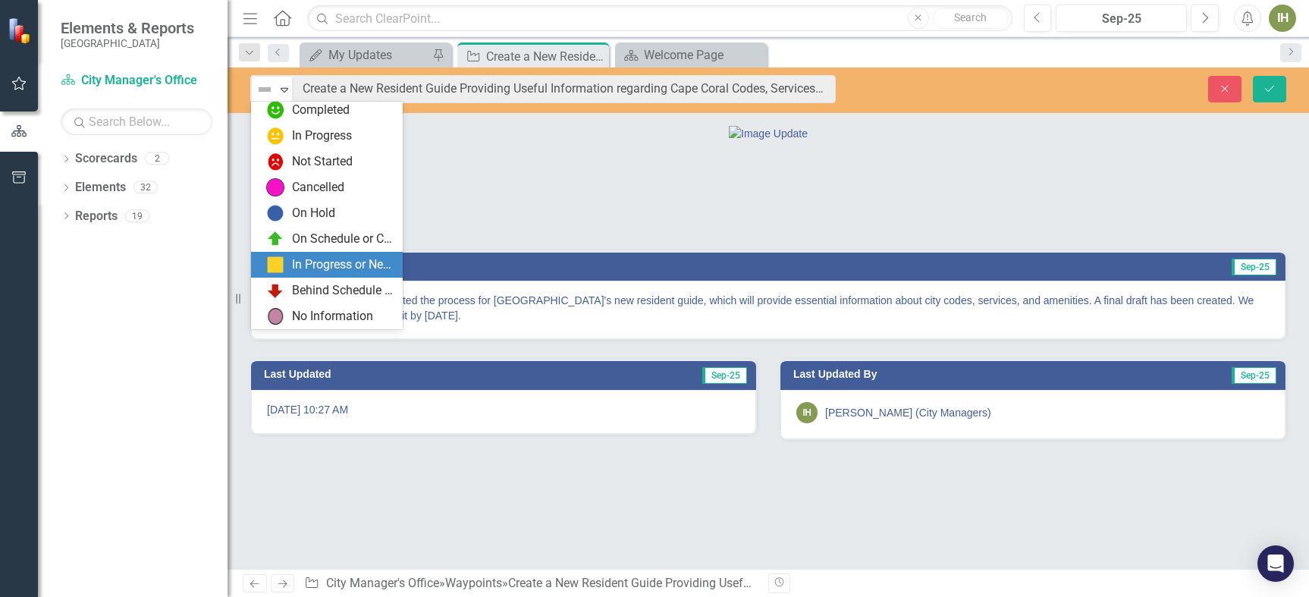  What do you see at coordinates (970, 17) in the screenshot?
I see `span: Search` at bounding box center [970, 17].